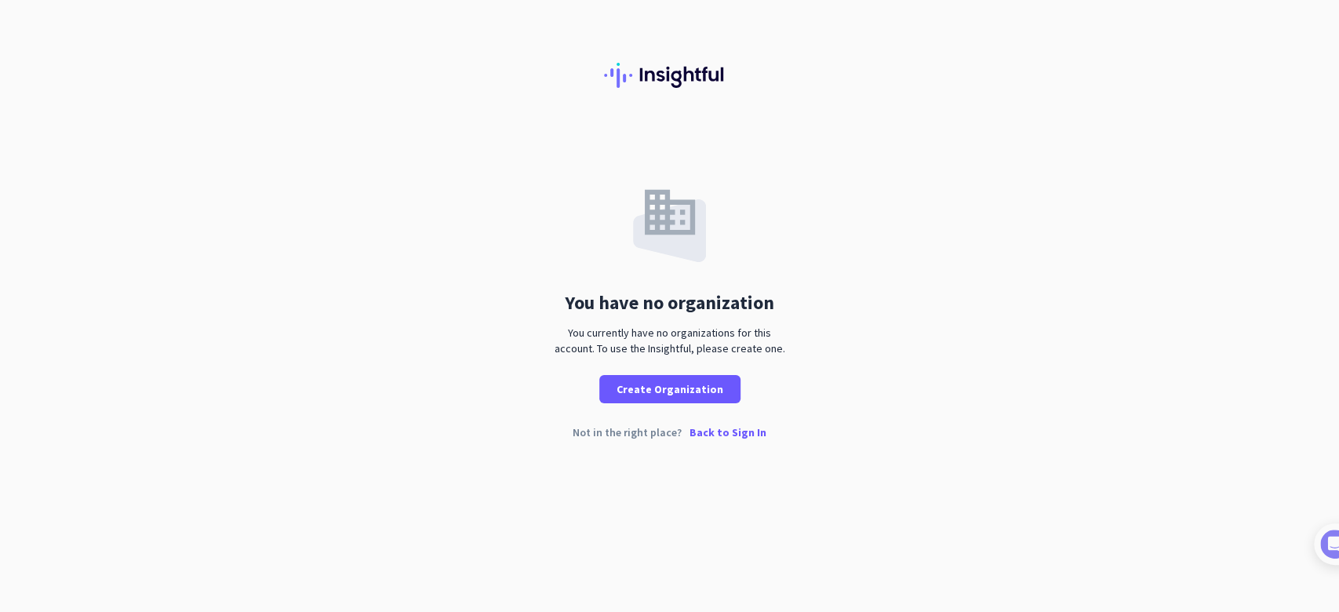  I want to click on img: Insightful, so click(670, 75).